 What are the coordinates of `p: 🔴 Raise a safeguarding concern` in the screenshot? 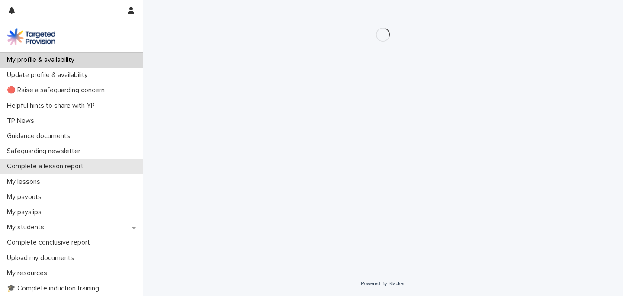 It's located at (57, 90).